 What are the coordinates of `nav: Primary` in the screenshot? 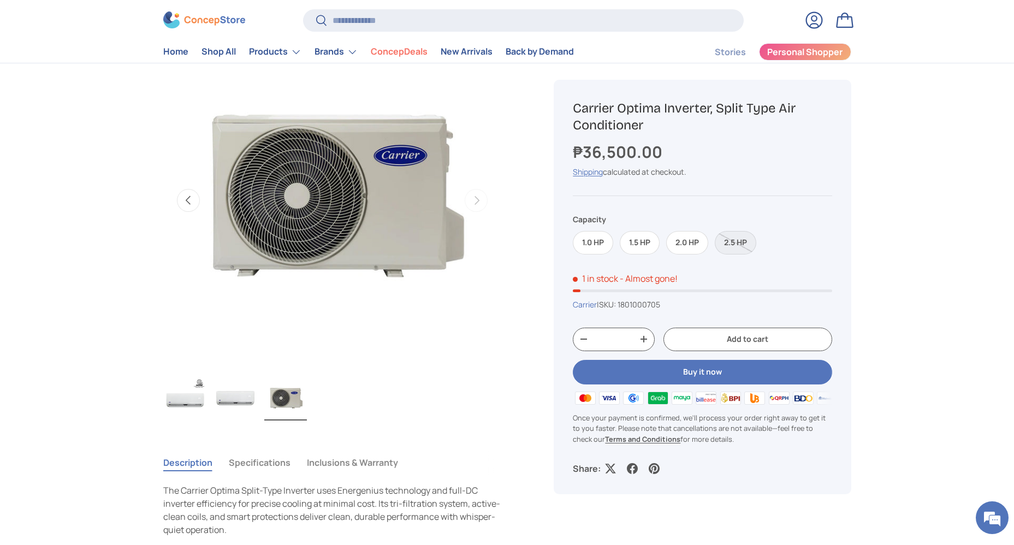 It's located at (369, 52).